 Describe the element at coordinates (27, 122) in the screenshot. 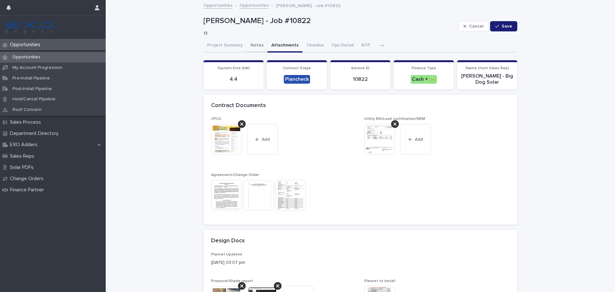

I see `p: Sales Process` at that location.